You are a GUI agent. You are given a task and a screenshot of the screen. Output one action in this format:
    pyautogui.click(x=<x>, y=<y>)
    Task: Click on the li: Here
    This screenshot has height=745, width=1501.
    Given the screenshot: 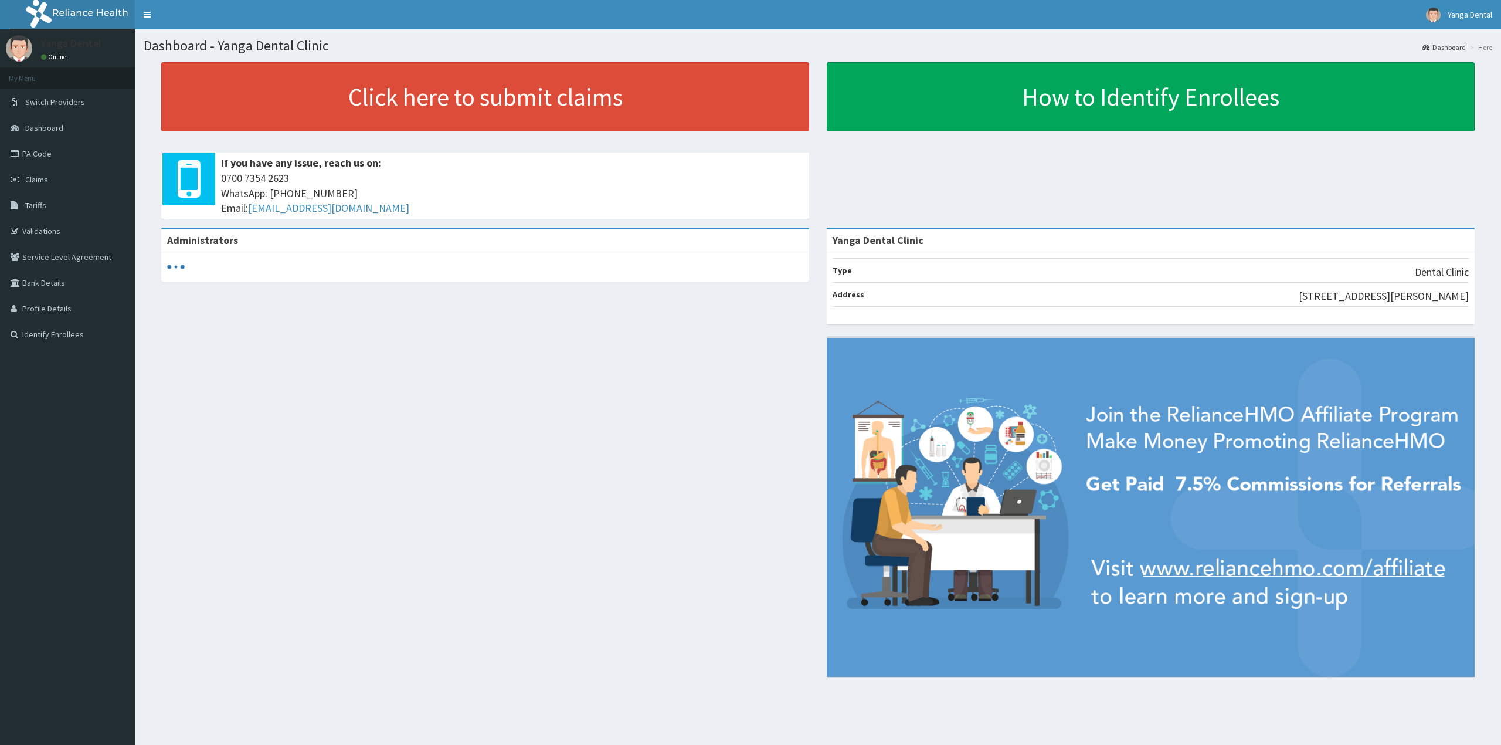 What is the action you would take?
    pyautogui.click(x=1480, y=47)
    